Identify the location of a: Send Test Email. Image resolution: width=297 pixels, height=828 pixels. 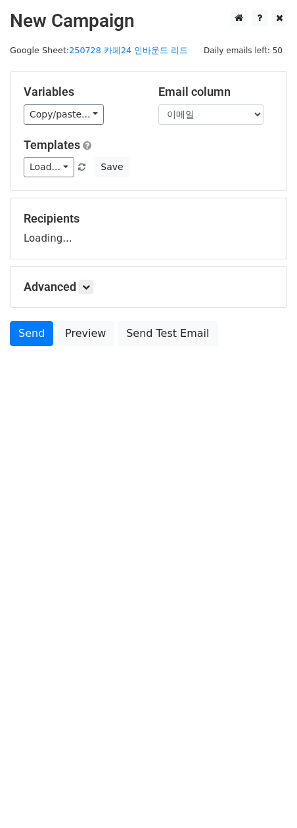
(168, 334).